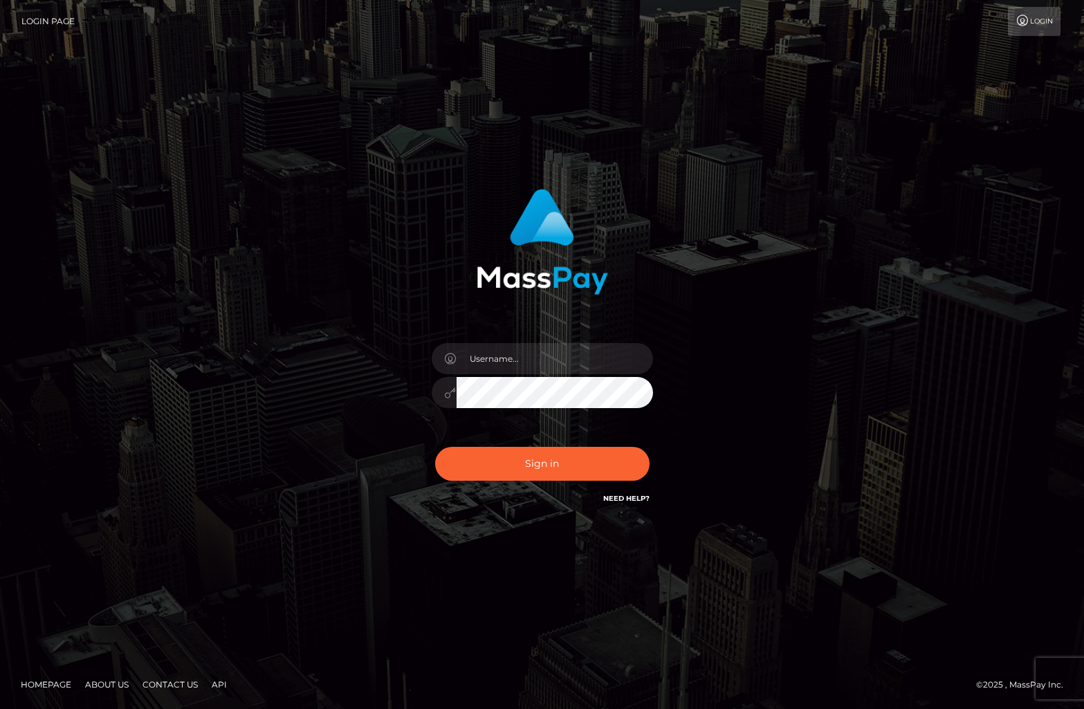  Describe the element at coordinates (46, 684) in the screenshot. I see `a: Homepage` at that location.